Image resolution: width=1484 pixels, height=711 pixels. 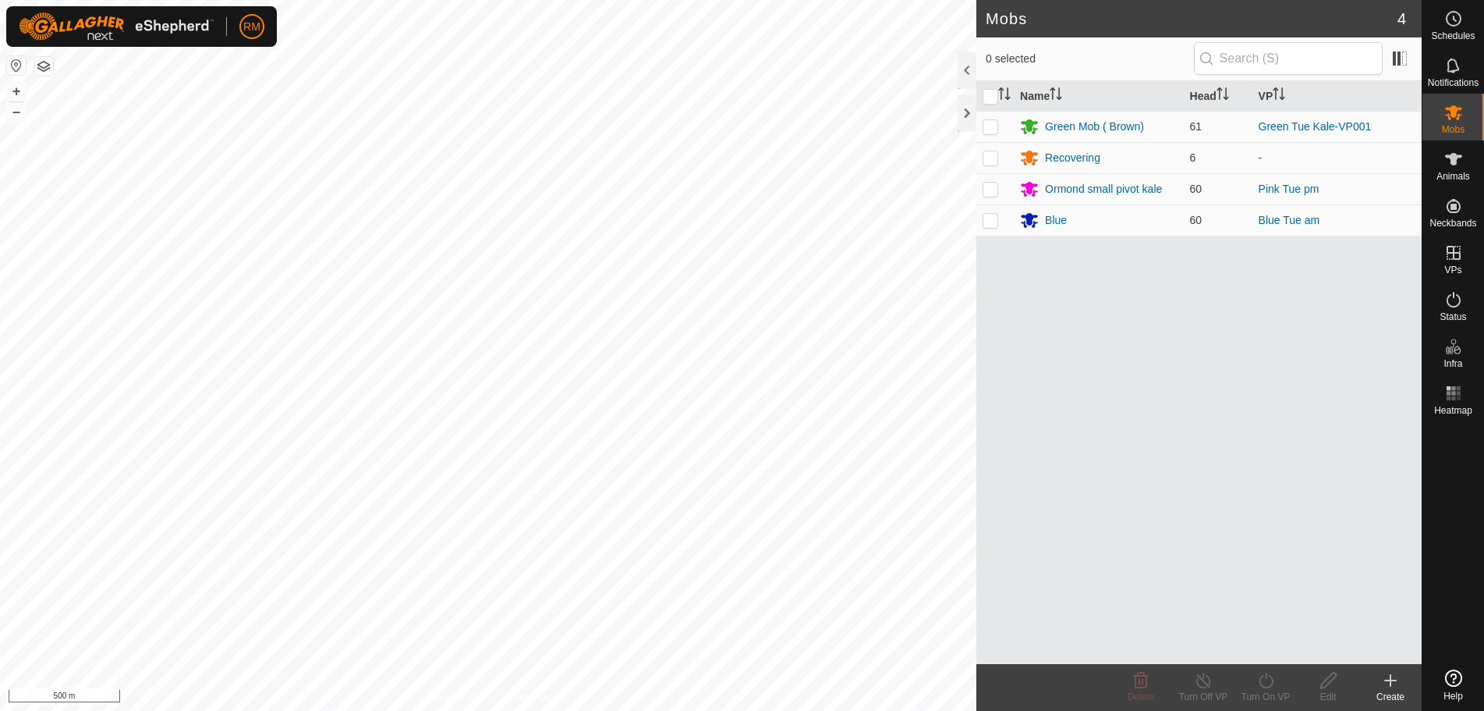 I want to click on span: 0 selected, so click(x=1090, y=59).